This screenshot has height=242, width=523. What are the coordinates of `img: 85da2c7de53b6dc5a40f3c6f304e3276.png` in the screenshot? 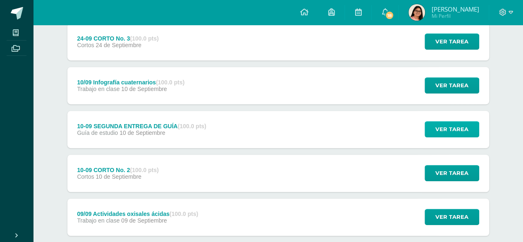 It's located at (417, 12).